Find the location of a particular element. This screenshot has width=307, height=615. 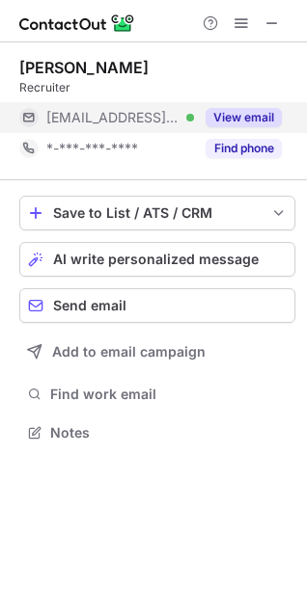

span: Find work email is located at coordinates (169, 394).